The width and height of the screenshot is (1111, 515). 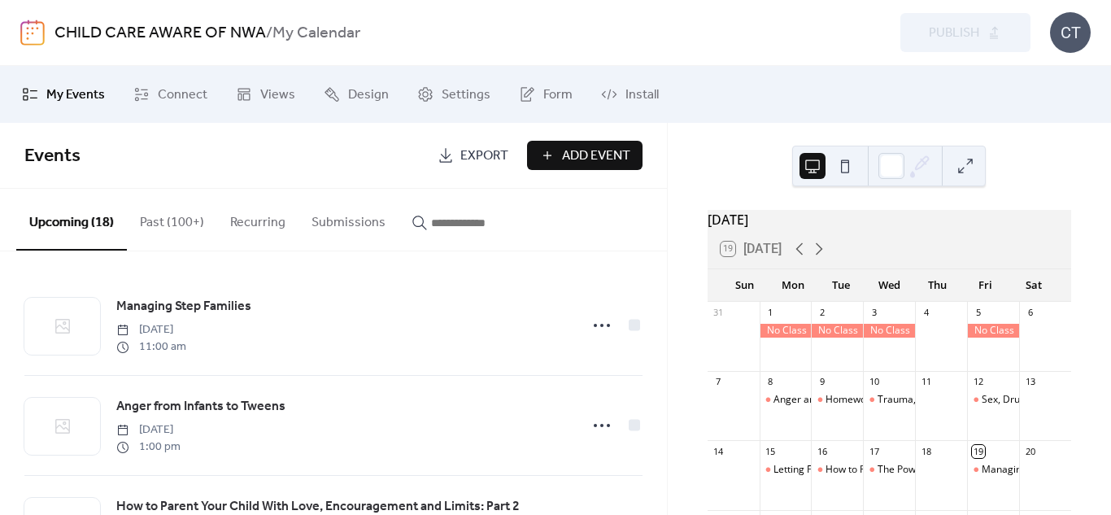 What do you see at coordinates (201, 407) in the screenshot?
I see `a: Anger from Infants to Tweens` at bounding box center [201, 407].